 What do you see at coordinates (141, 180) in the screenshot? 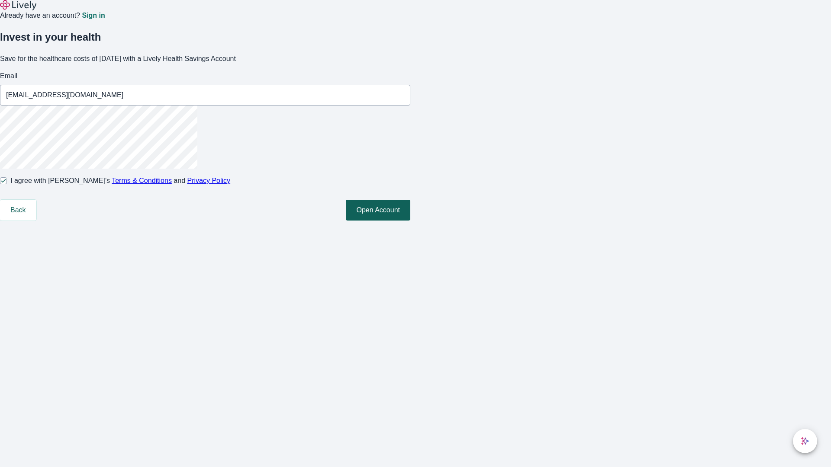
I see `a: Terms & Conditions` at bounding box center [141, 180].